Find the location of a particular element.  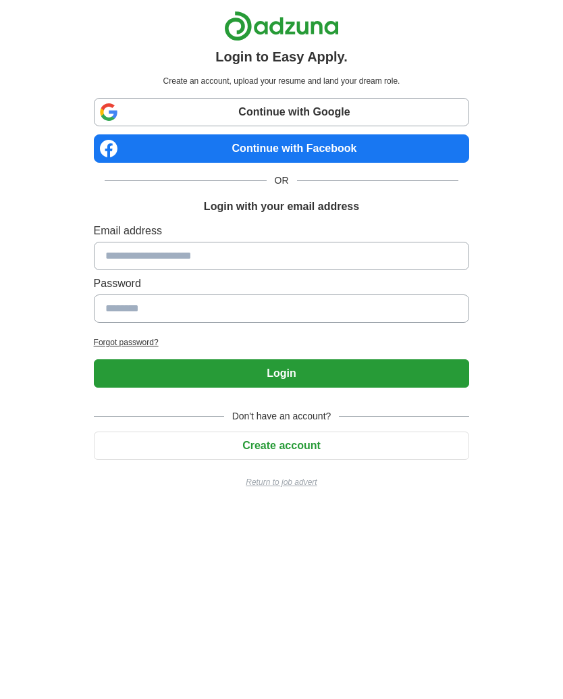

a: Return to job advert is located at coordinates (282, 482).